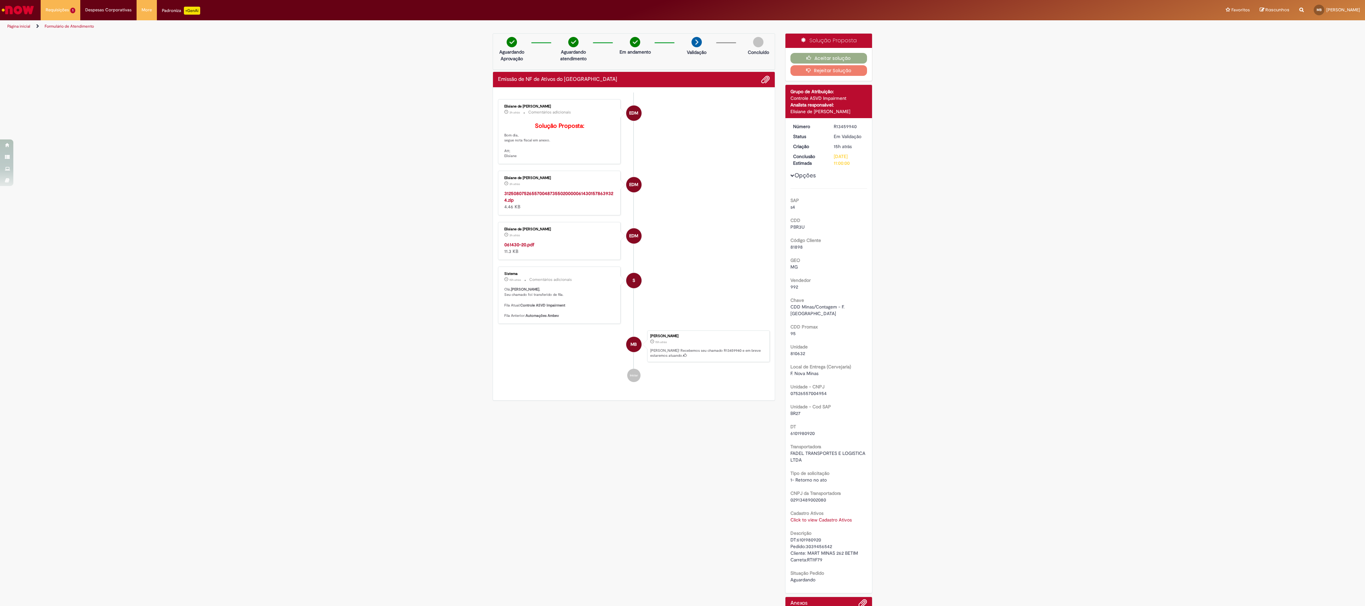 Image resolution: width=1365 pixels, height=606 pixels. Describe the element at coordinates (824, 550) in the screenshot. I see `span: DT:6101980920 Pedido:3039456542 Cliente: MART MINAS 262 BETIM Carreta:RTI1F79` at that location.